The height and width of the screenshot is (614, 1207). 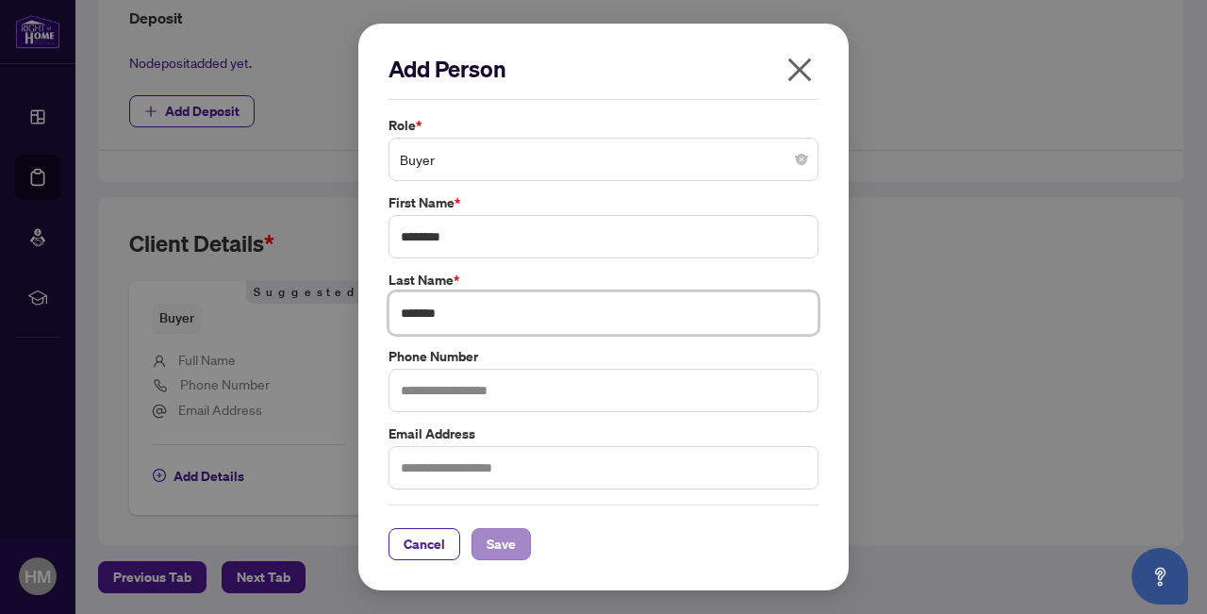 I want to click on label: Email Address, so click(x=604, y=434).